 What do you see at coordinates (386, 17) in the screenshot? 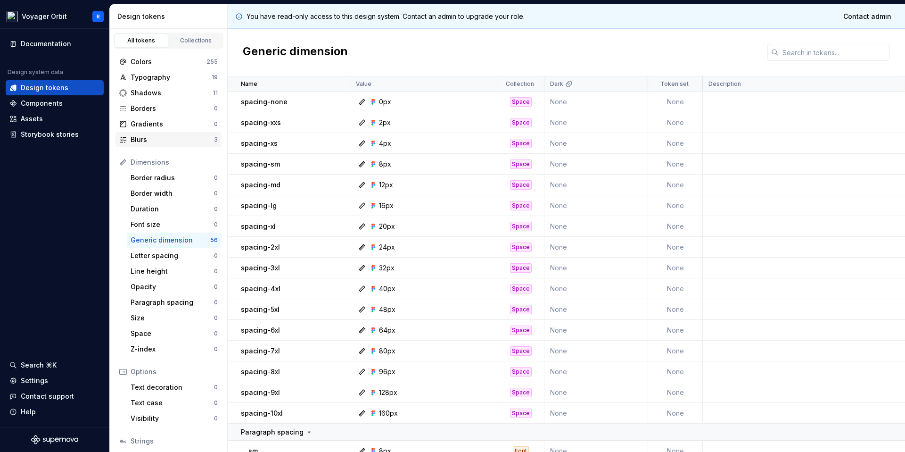
I see `p: You have read-only access to this design system. Contact an admin to upgrade your role.` at bounding box center [386, 17].